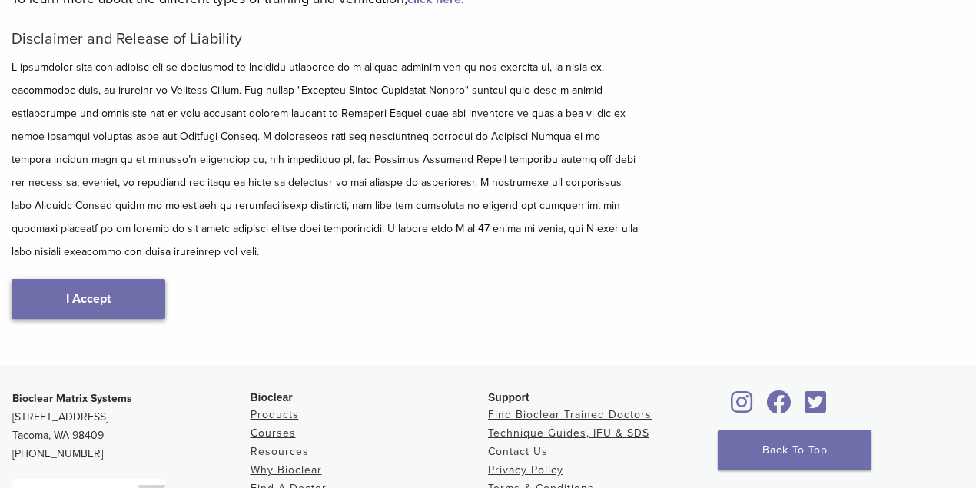  I want to click on h5: Disclaimer and Release of Liability, so click(325, 39).